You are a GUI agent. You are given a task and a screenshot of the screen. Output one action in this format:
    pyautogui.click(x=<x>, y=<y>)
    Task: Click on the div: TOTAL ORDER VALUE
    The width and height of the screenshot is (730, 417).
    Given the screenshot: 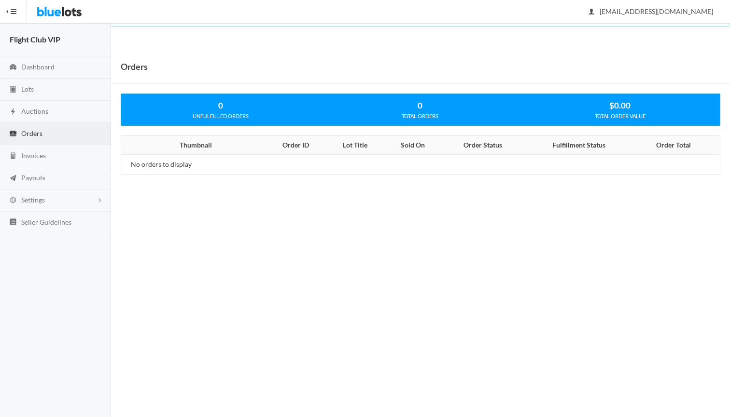 What is the action you would take?
    pyautogui.click(x=620, y=116)
    